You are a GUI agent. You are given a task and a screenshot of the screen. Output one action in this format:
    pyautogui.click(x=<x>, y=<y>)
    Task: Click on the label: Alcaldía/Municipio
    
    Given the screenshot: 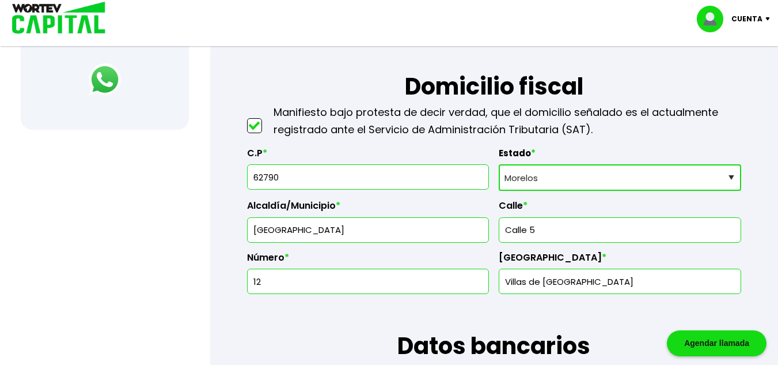 What is the action you would take?
    pyautogui.click(x=368, y=209)
    